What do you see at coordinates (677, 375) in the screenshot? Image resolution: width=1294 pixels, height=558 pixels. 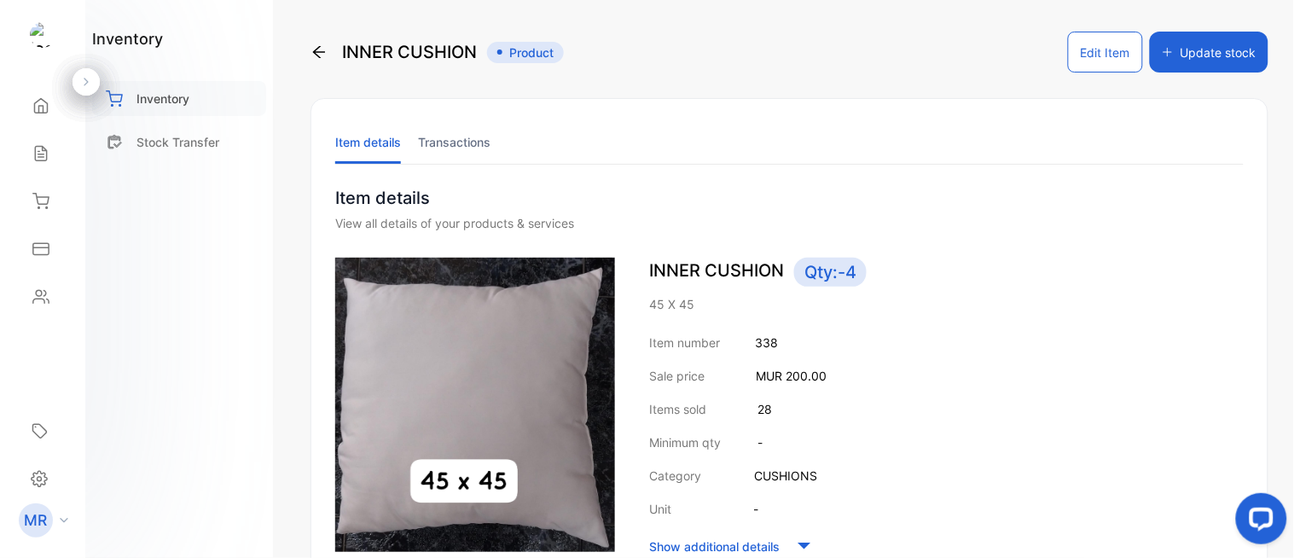 I see `p: Sale price` at bounding box center [677, 375].